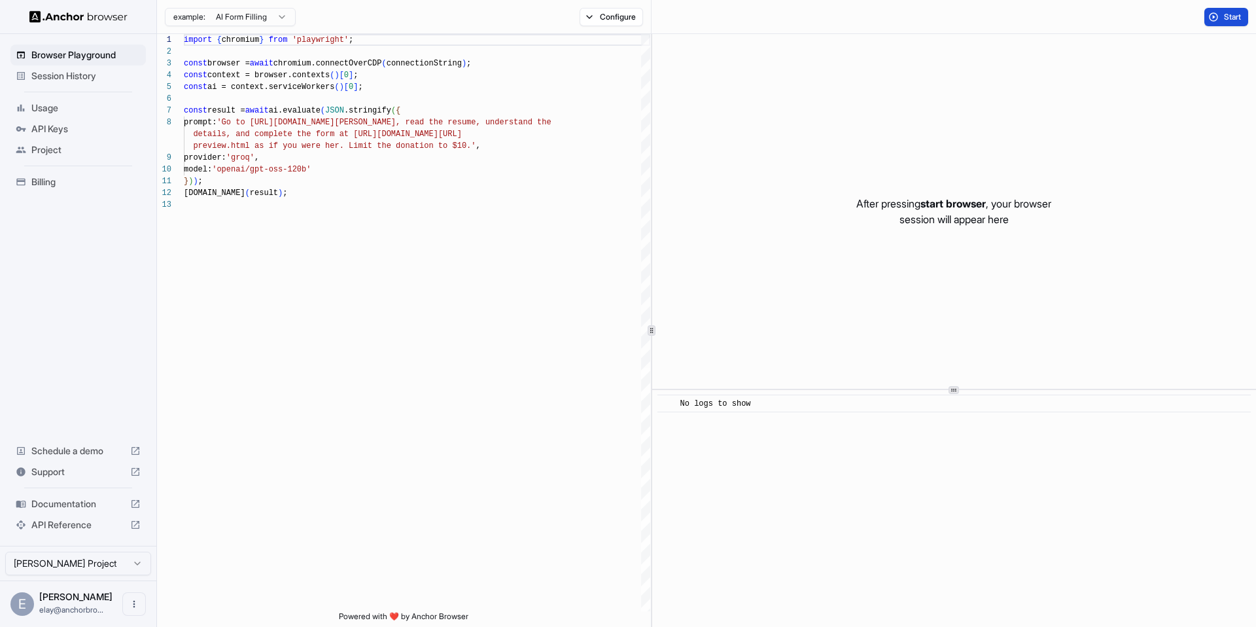 The width and height of the screenshot is (1256, 627). I want to click on span: from, so click(278, 40).